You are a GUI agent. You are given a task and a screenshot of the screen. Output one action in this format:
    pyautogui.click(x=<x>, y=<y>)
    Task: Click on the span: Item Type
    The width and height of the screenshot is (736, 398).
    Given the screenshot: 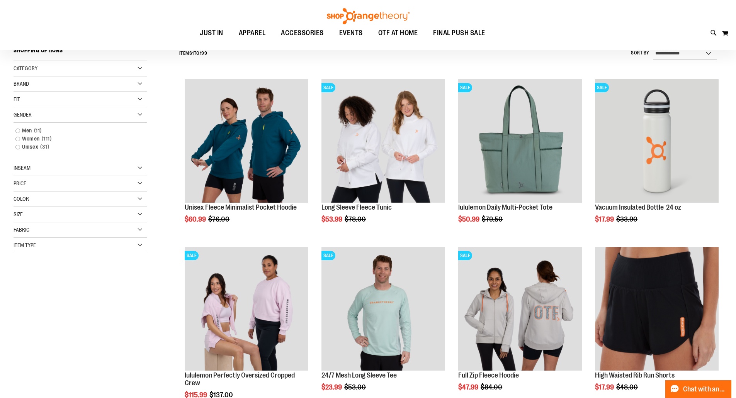 What is the action you would take?
    pyautogui.click(x=25, y=245)
    